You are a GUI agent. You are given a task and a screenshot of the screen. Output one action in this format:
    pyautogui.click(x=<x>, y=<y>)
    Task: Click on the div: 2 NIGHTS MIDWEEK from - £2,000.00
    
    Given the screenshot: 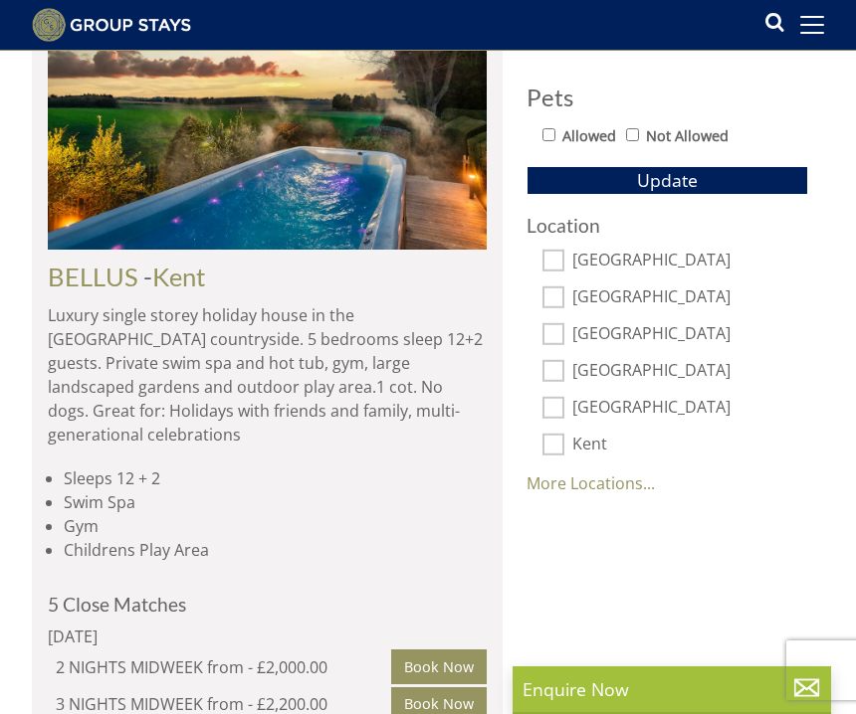 What is the action you would take?
    pyautogui.click(x=223, y=668)
    